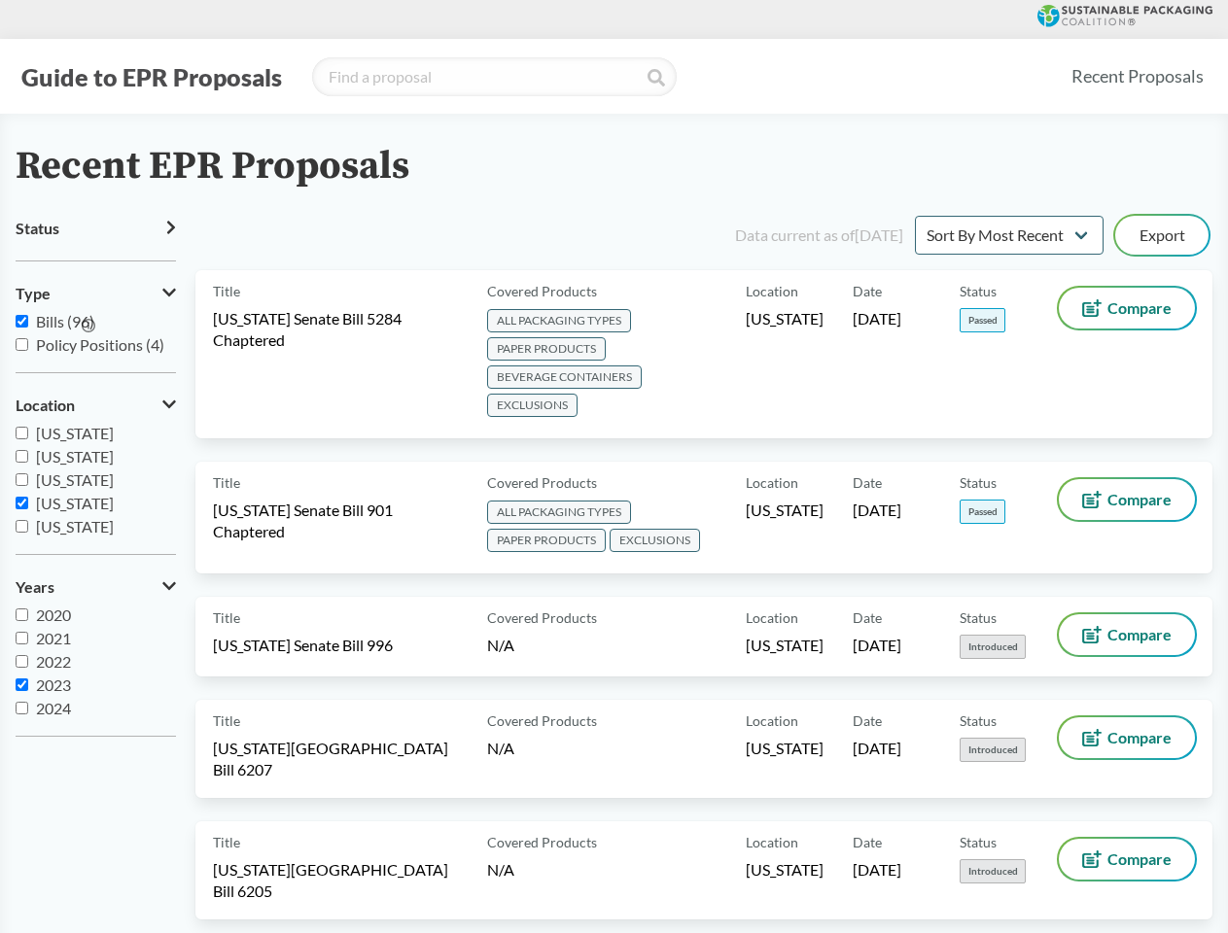 The height and width of the screenshot is (933, 1228). I want to click on span: 2021, so click(53, 638).